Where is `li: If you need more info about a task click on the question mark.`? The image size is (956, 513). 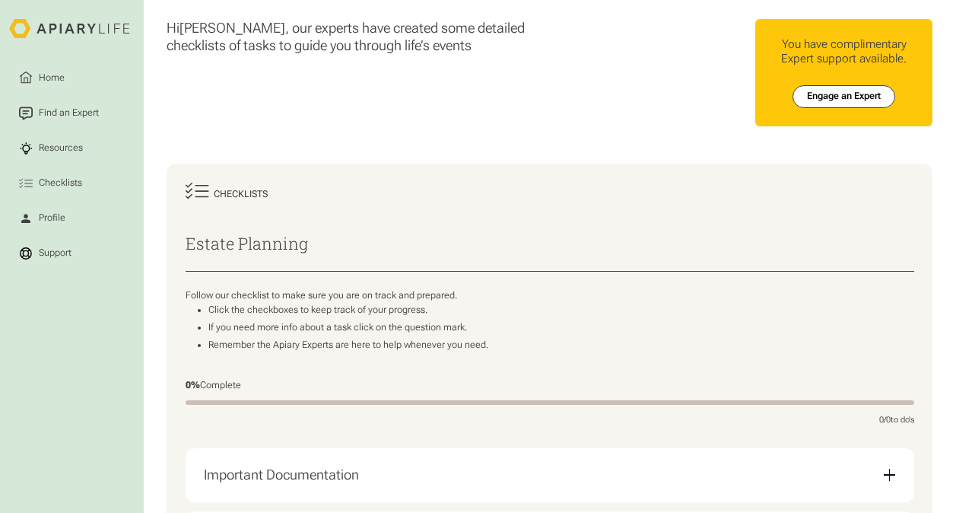
li: If you need more info about a task click on the question mark. is located at coordinates (561, 327).